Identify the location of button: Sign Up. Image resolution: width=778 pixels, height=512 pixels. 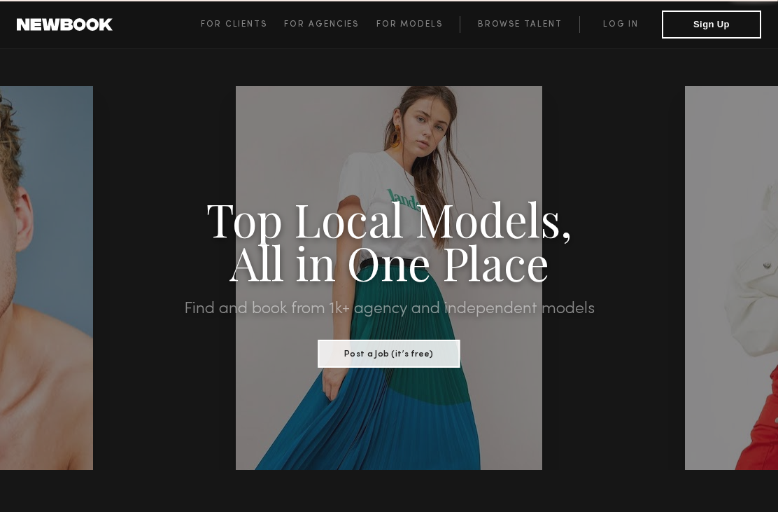
(712, 25).